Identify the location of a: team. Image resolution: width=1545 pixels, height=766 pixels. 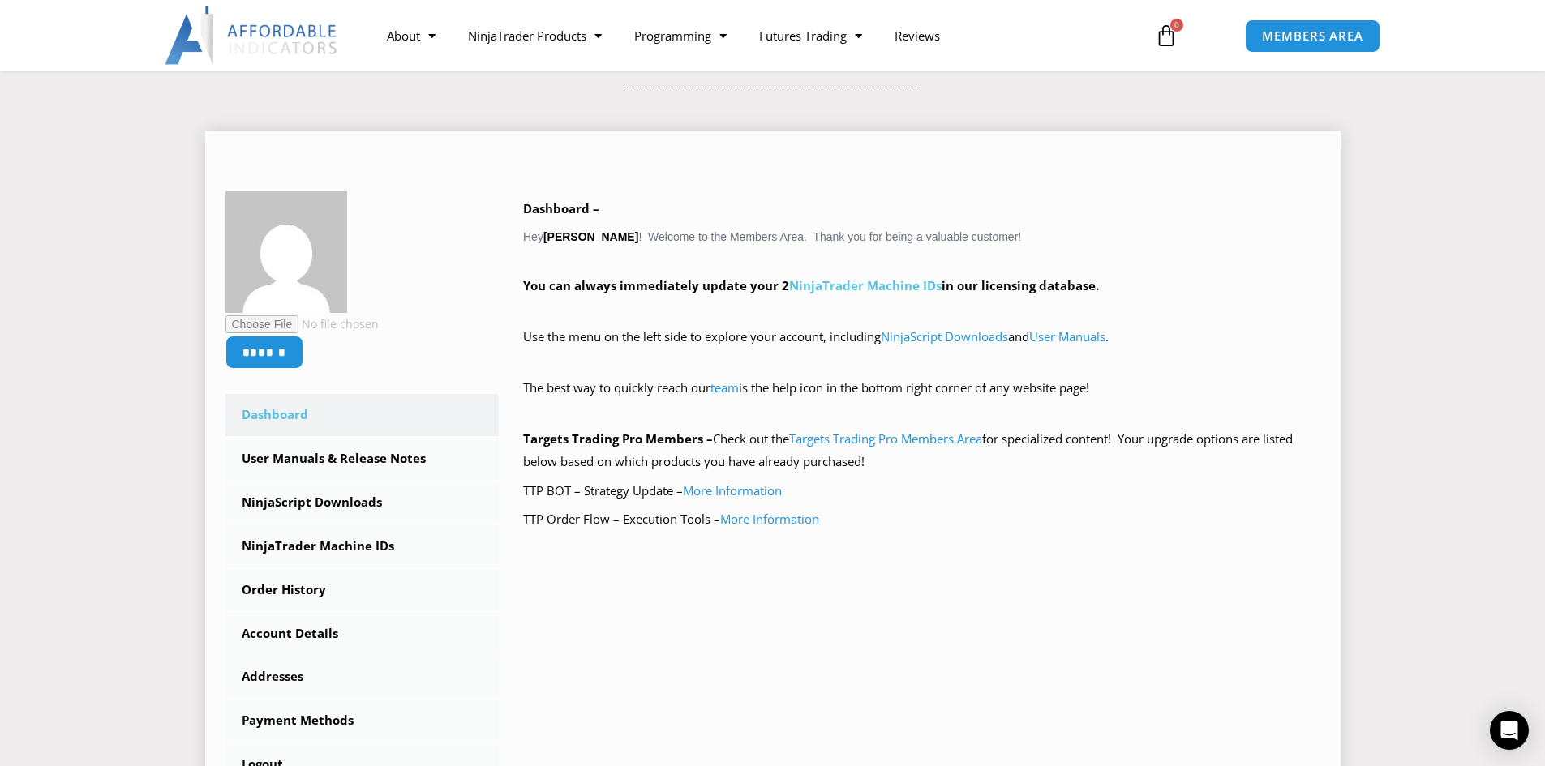
(724, 388).